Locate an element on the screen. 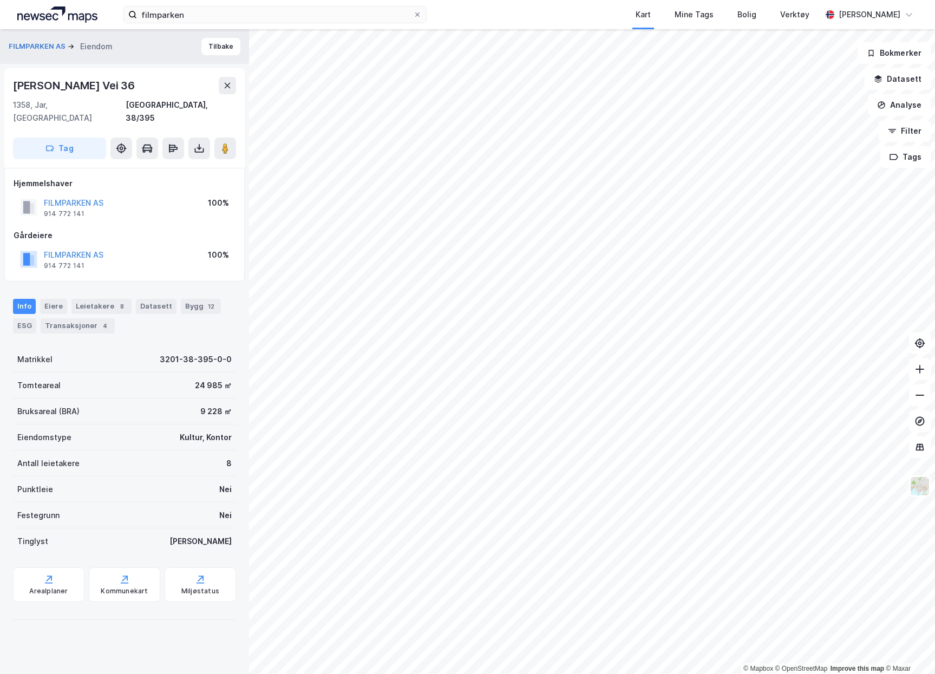 The height and width of the screenshot is (674, 935). button: Tilbake is located at coordinates (221, 47).